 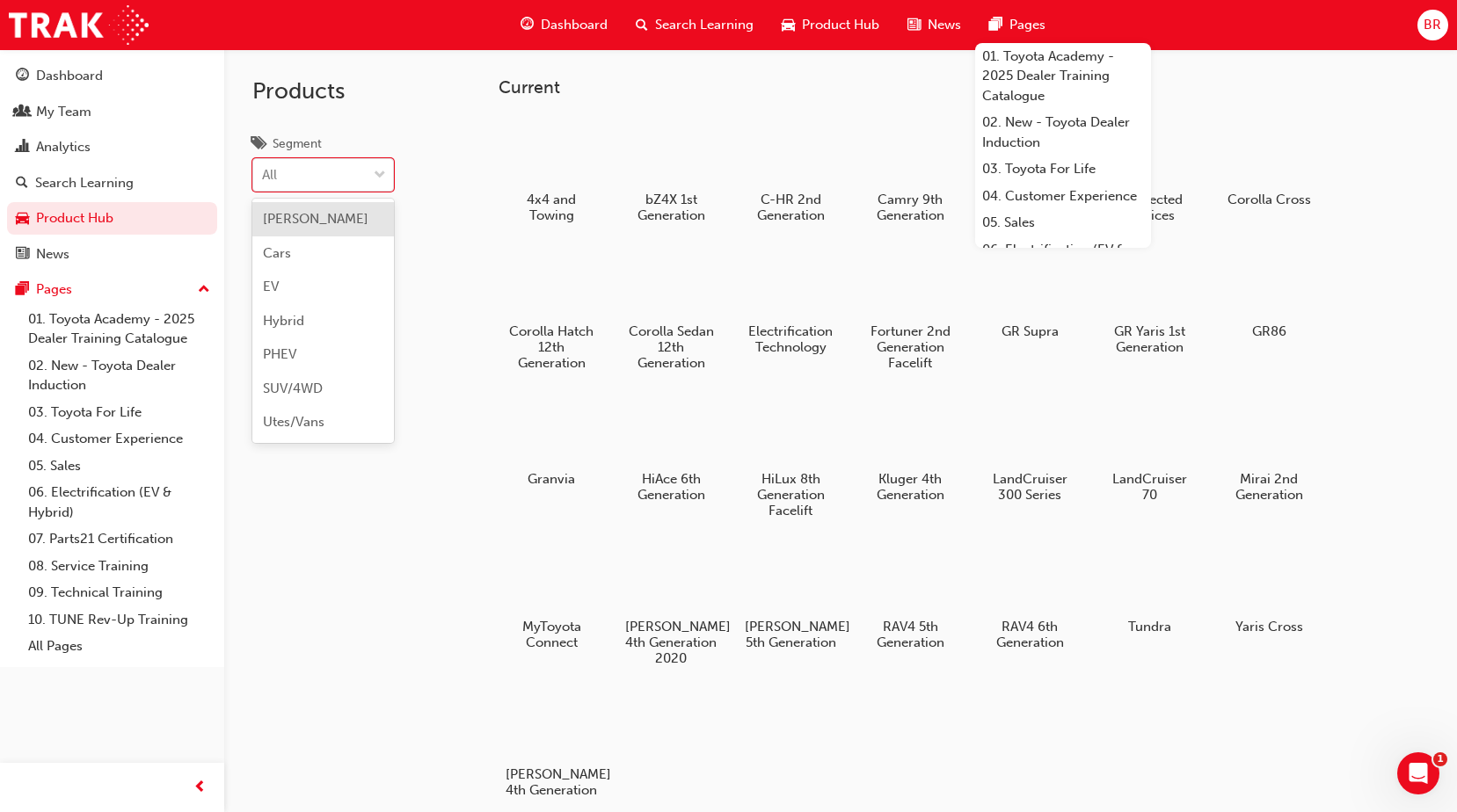 I want to click on a: Dashboard, so click(x=112, y=75).